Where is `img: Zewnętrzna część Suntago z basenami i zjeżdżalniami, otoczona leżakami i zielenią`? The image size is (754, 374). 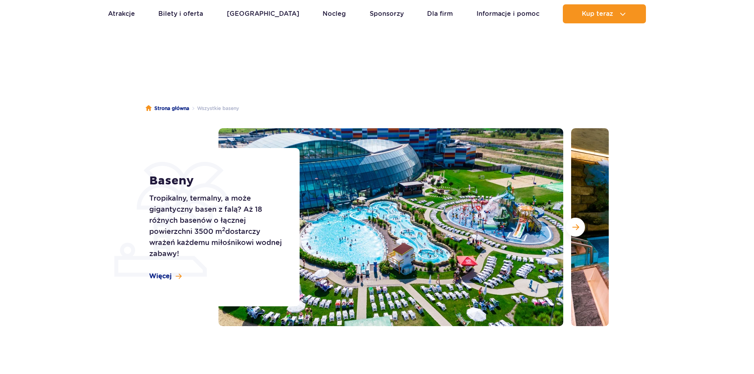
img: Zewnętrzna część Suntago z basenami i zjeżdżalniami, otoczona leżakami i zielenią is located at coordinates (391, 227).